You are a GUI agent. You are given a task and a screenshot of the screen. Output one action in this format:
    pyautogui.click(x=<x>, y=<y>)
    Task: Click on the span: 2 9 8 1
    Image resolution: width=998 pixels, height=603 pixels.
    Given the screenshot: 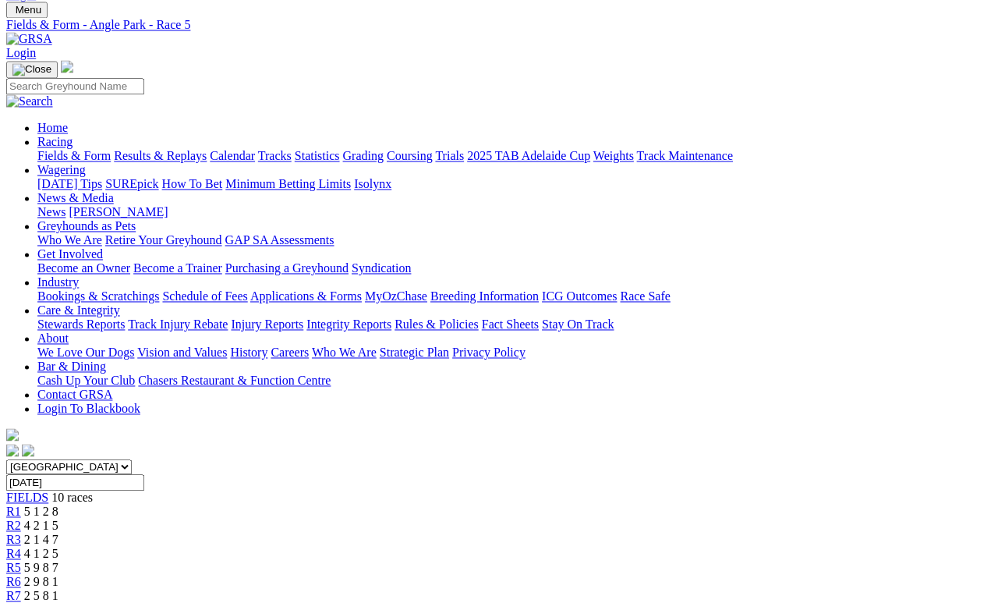 What is the action you would take?
    pyautogui.click(x=41, y=581)
    